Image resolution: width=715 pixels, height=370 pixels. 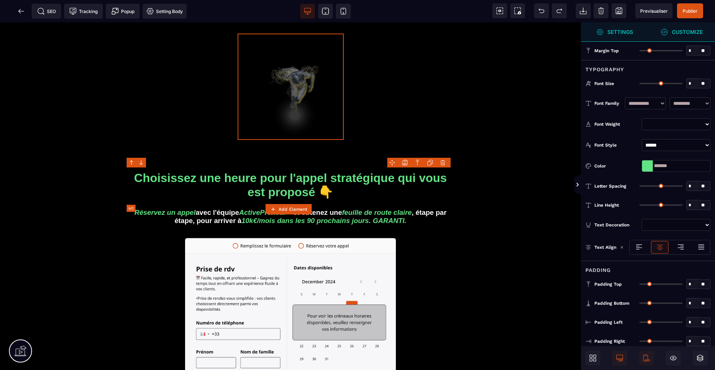 What do you see at coordinates (687, 32) in the screenshot?
I see `strong: Customize` at bounding box center [687, 32].